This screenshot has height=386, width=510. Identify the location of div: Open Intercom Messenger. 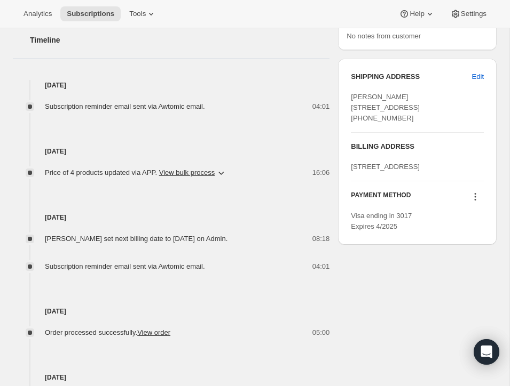
(486, 352).